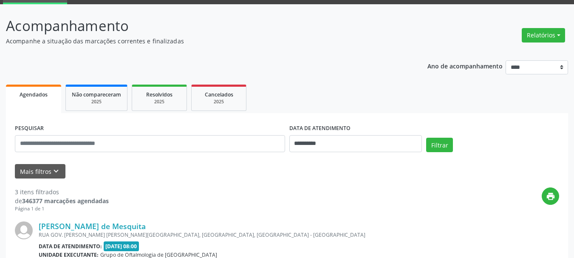  What do you see at coordinates (465, 65) in the screenshot?
I see `p: Ano de acompanhamento` at bounding box center [465, 65].